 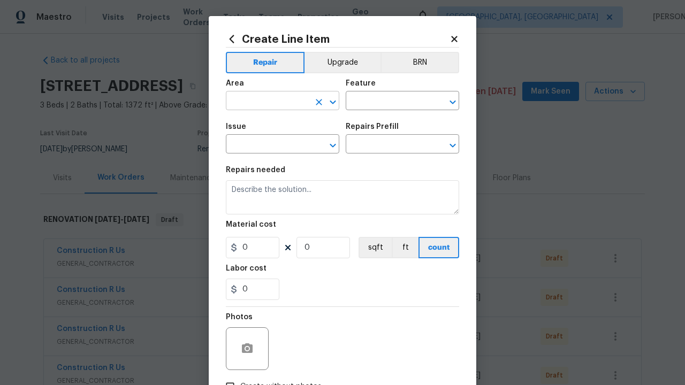 What do you see at coordinates (361, 84) in the screenshot?
I see `h5: Feature` at bounding box center [361, 84].